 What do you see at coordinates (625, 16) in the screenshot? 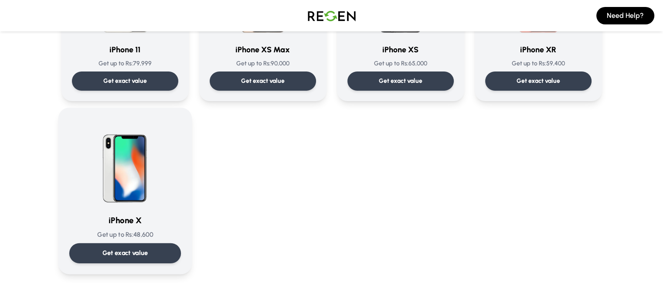
I see `a: Need Help?` at bounding box center [625, 16].